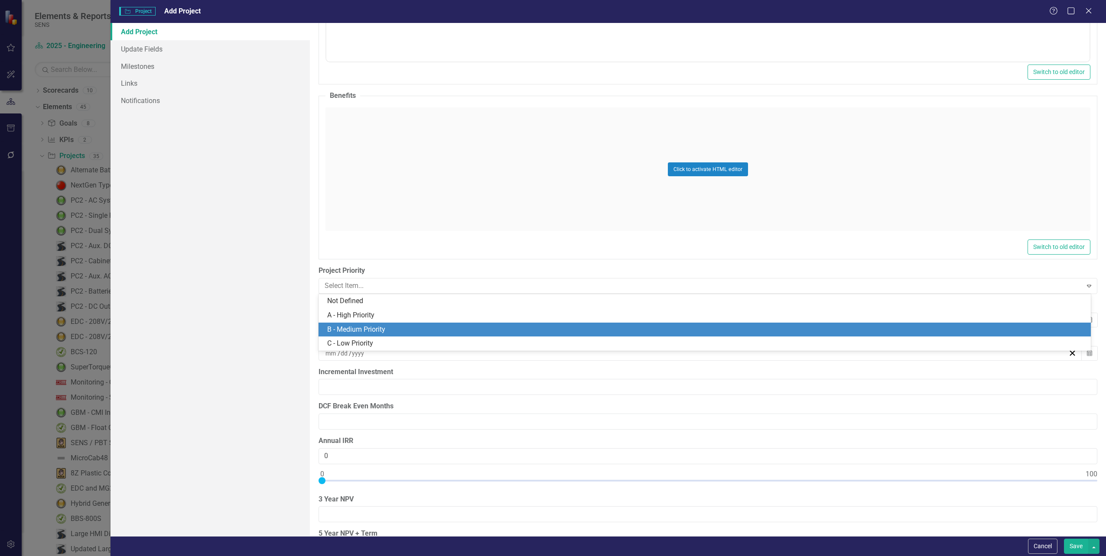 The height and width of the screenshot is (556, 1106). Describe the element at coordinates (210, 66) in the screenshot. I see `a: Milestones` at that location.